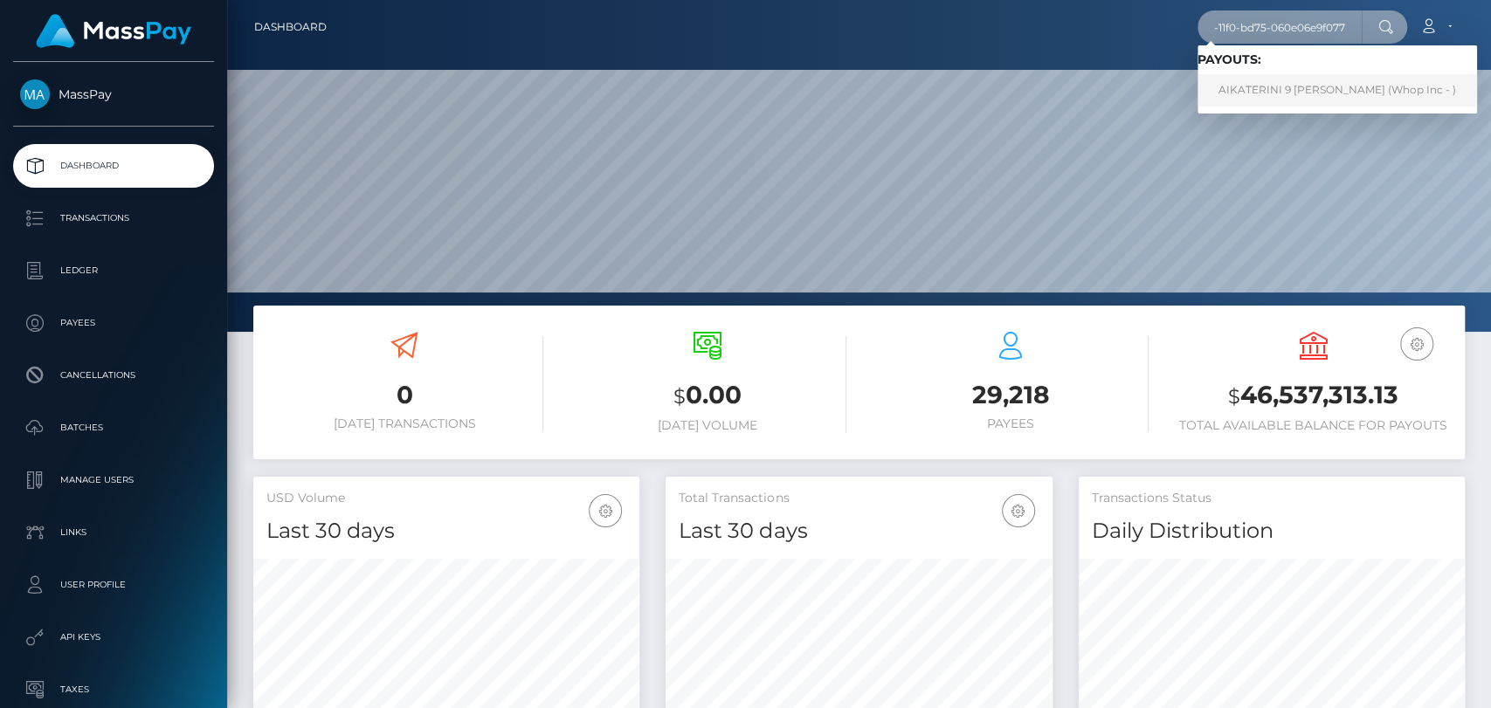 This screenshot has width=1491, height=708. What do you see at coordinates (114, 31) in the screenshot?
I see `img: MassPay Logo` at bounding box center [114, 31].